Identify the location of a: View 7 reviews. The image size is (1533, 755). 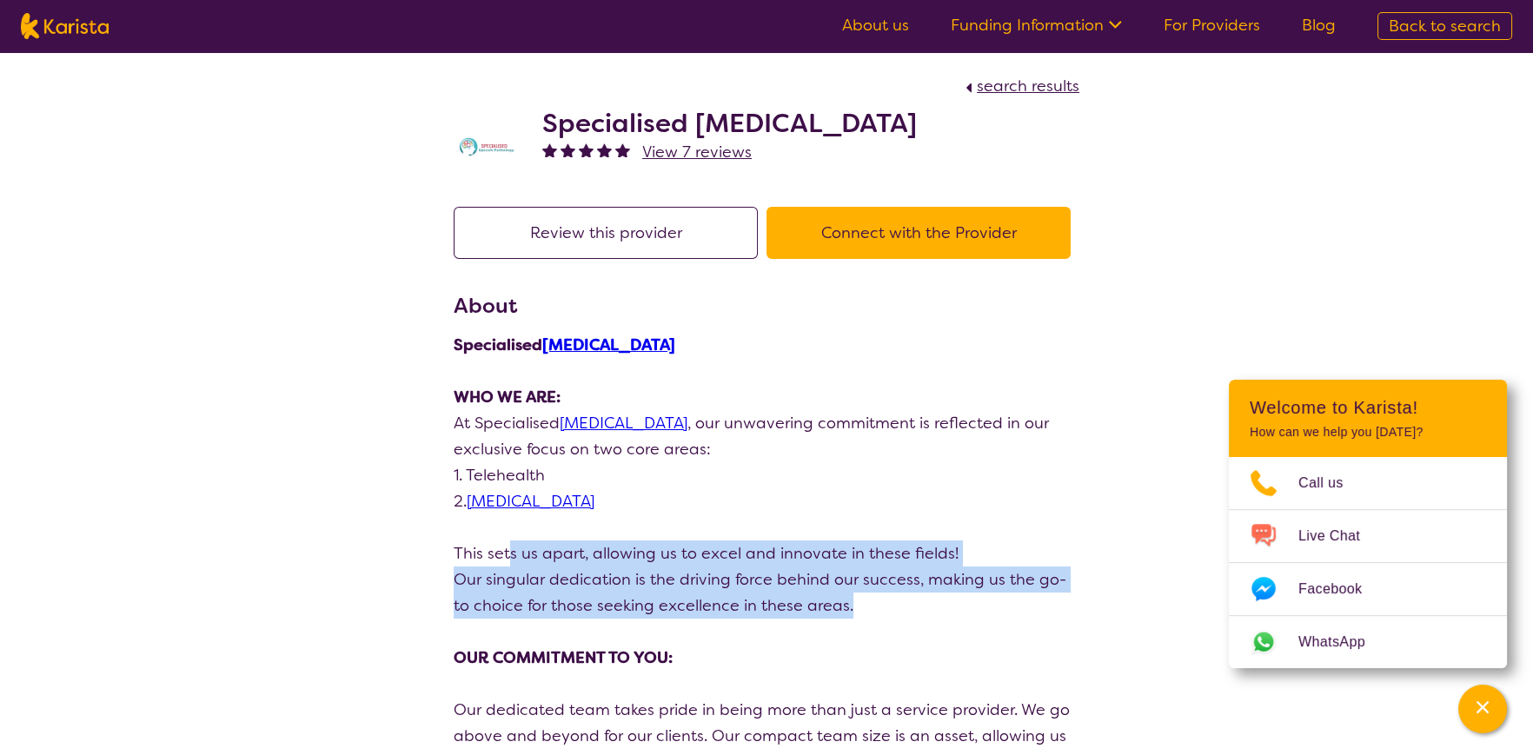
(697, 152).